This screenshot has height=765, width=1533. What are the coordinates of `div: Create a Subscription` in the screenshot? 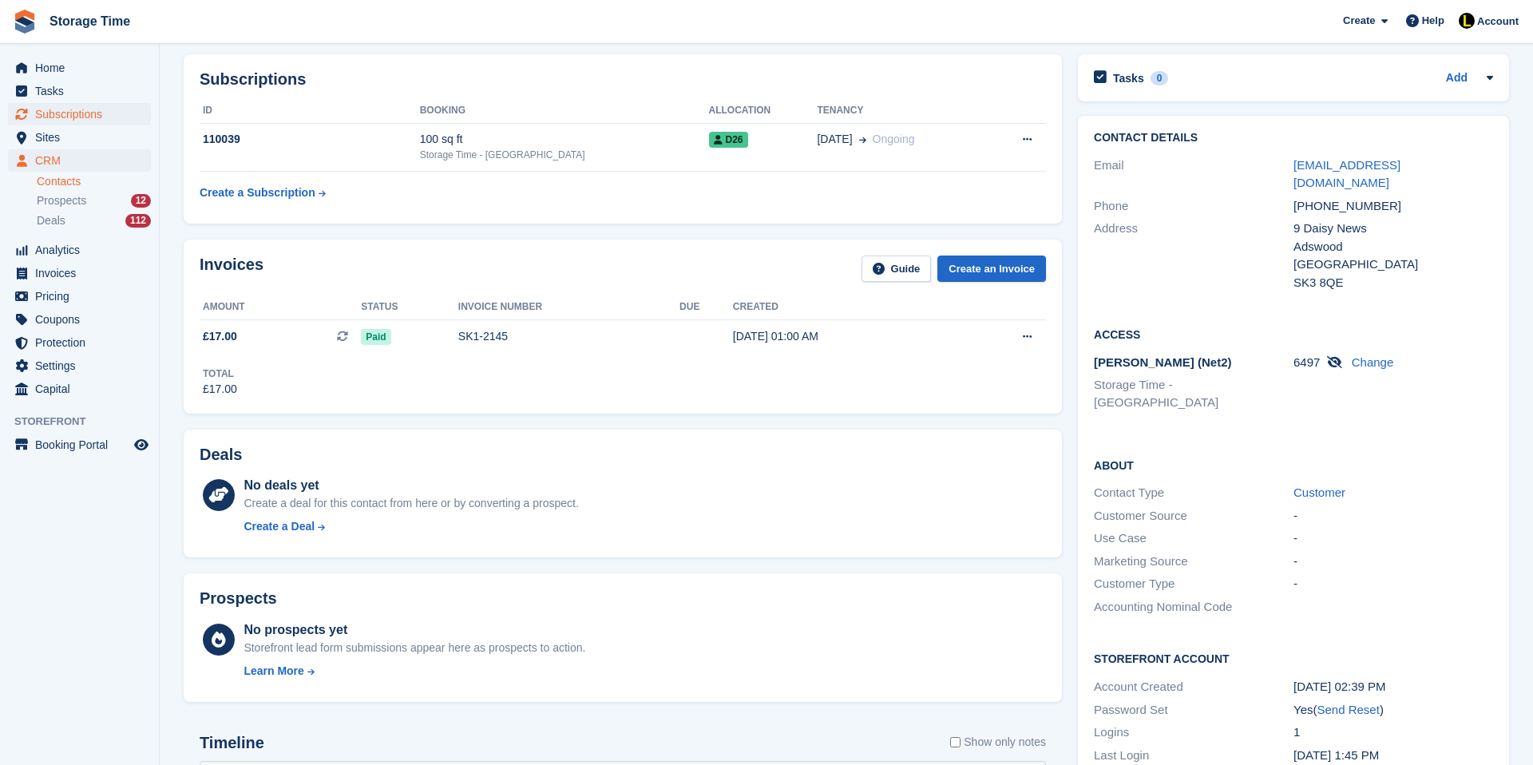 It's located at (257, 192).